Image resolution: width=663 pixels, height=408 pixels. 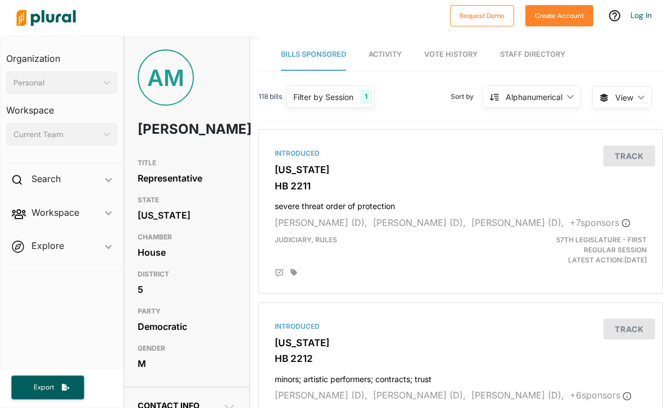 I want to click on span: + 7 sponsor s, so click(x=600, y=223).